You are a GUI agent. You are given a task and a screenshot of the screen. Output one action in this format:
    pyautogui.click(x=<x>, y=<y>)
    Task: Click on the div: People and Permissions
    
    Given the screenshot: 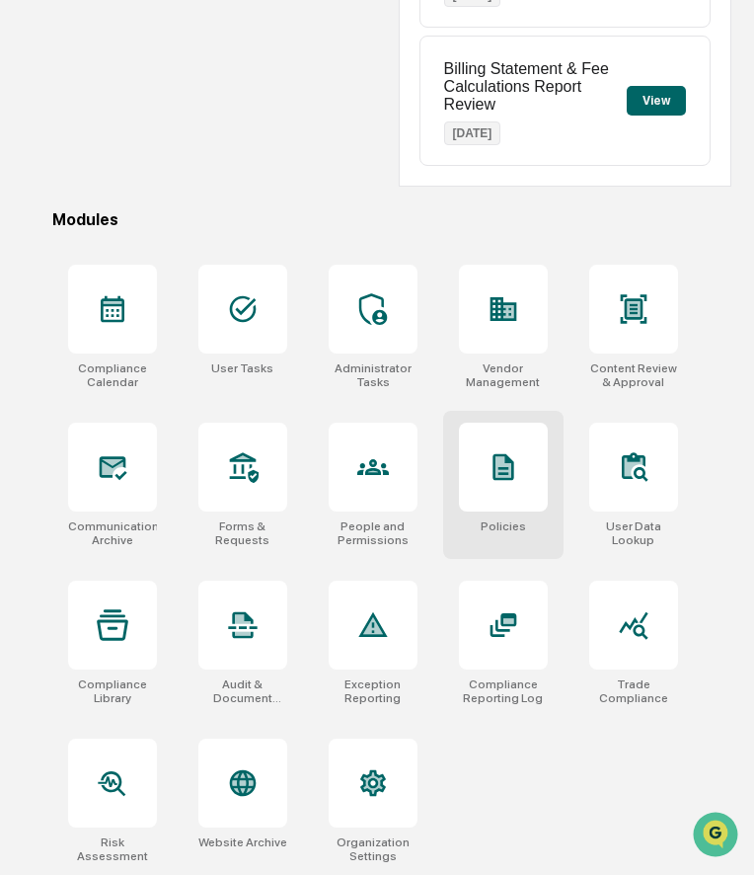 What is the action you would take?
    pyautogui.click(x=373, y=533)
    